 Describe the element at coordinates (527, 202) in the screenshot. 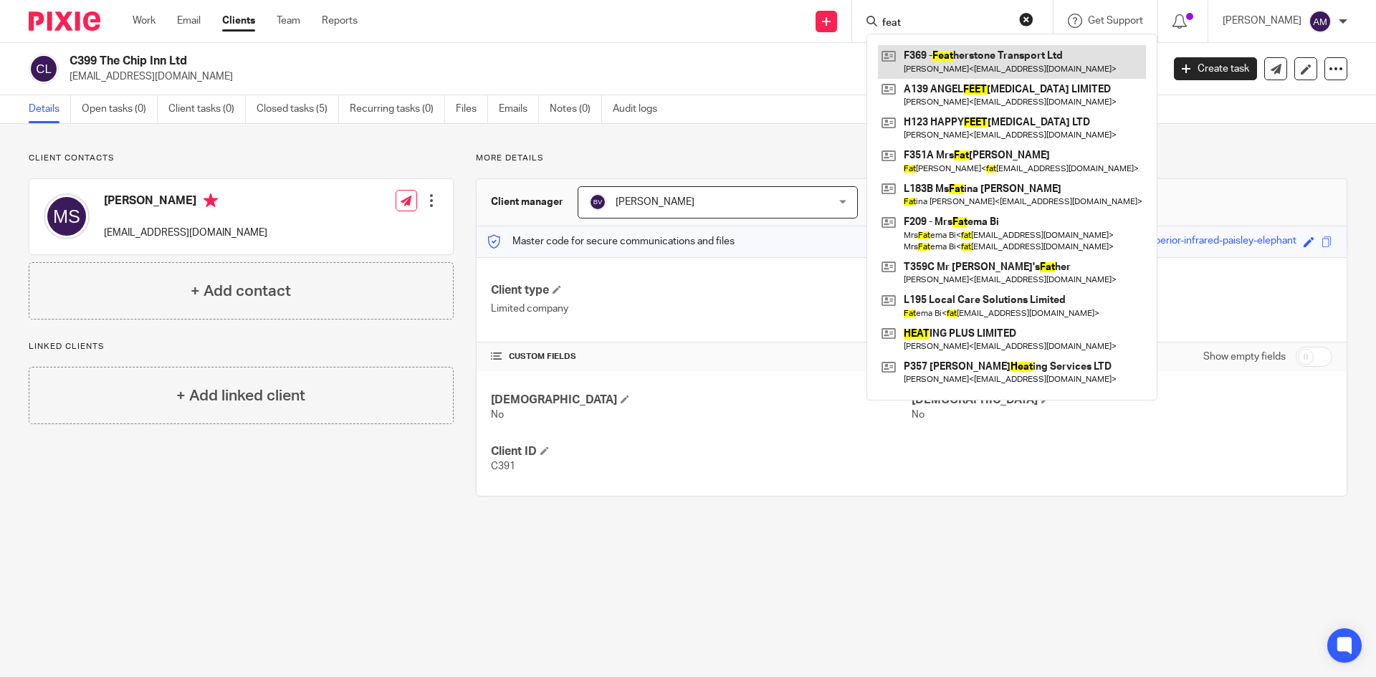

I see `h3: Client manager` at that location.